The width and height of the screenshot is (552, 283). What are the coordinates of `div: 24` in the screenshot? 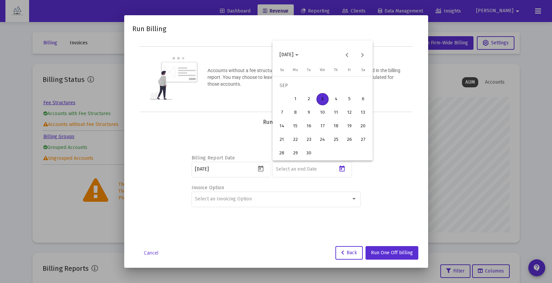 It's located at (323, 140).